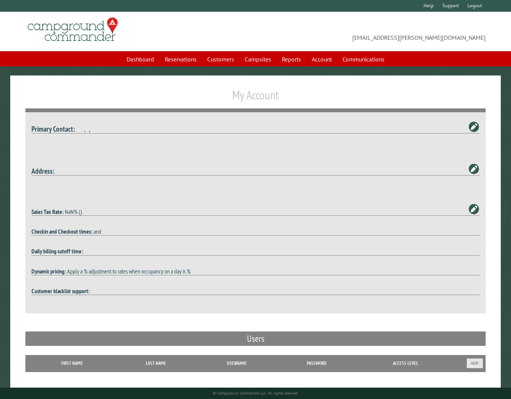 This screenshot has width=511, height=399. What do you see at coordinates (97, 231) in the screenshot?
I see `span: and` at bounding box center [97, 231].